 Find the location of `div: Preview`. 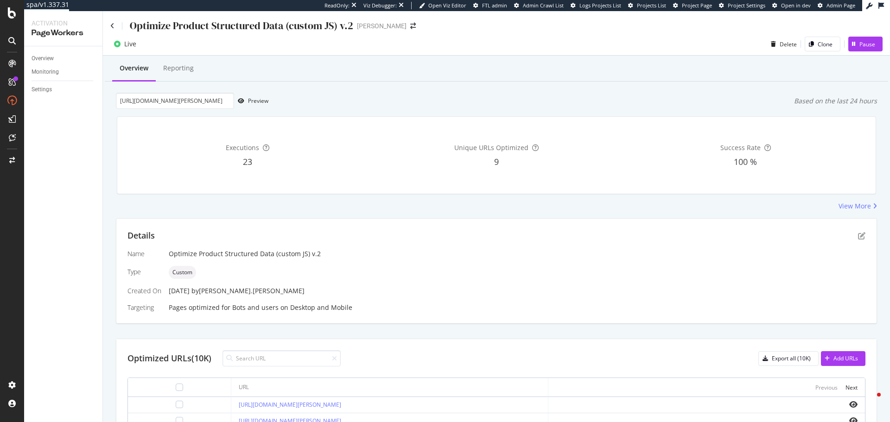

div: Preview is located at coordinates (258, 101).